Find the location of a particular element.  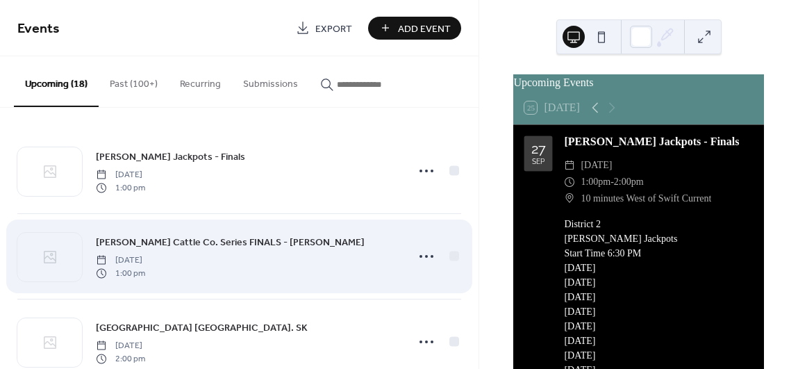

button: Upcoming (18) is located at coordinates (56, 81).